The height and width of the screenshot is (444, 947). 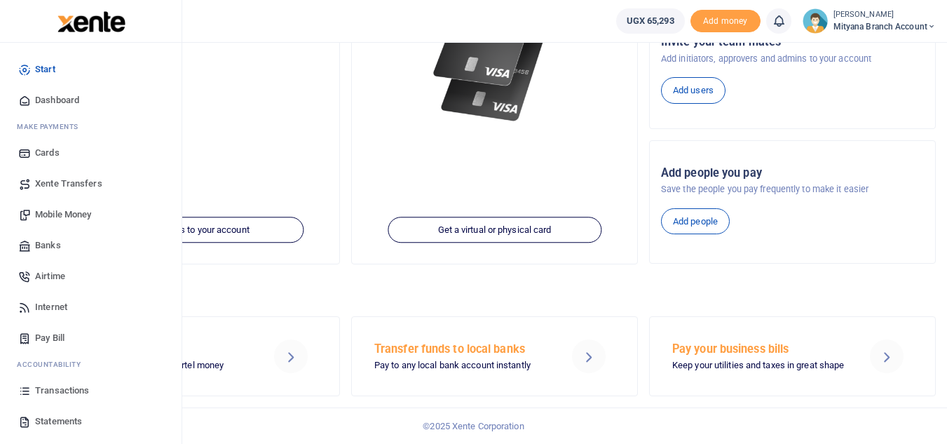 I want to click on span: Mobile Money, so click(x=63, y=214).